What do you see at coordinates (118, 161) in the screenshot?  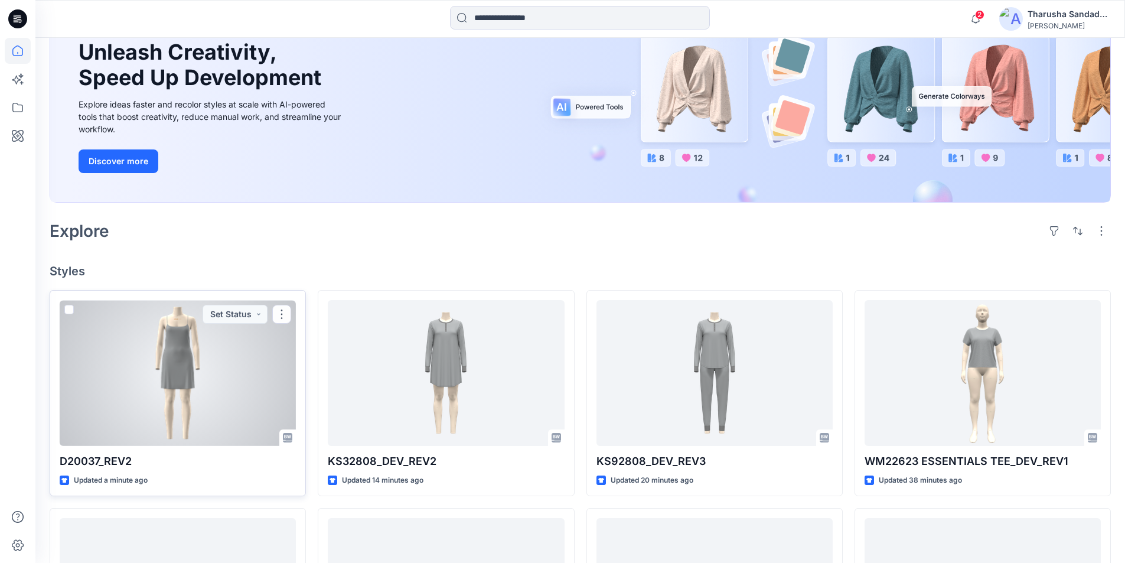 I see `button: Discover more` at bounding box center [118, 161].